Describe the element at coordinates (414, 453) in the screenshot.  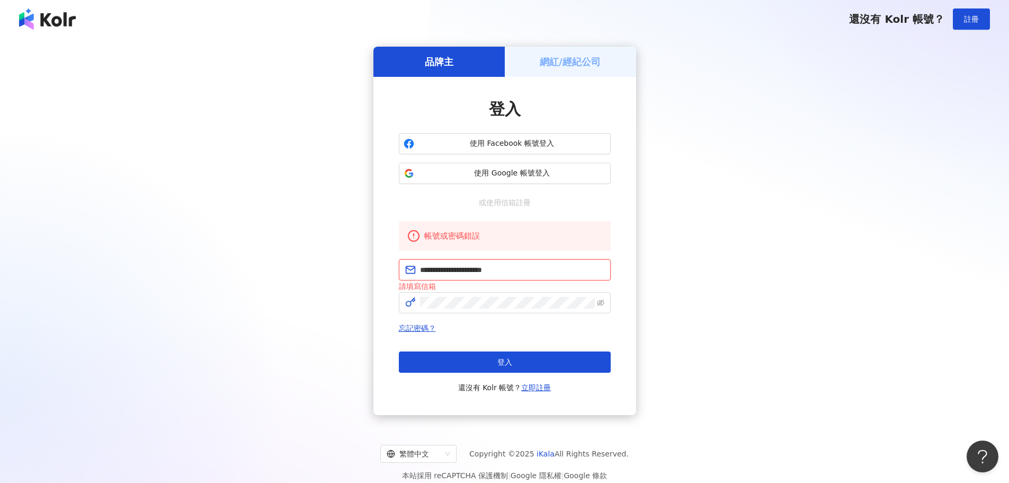
I see `div: 繁體中文` at that location.